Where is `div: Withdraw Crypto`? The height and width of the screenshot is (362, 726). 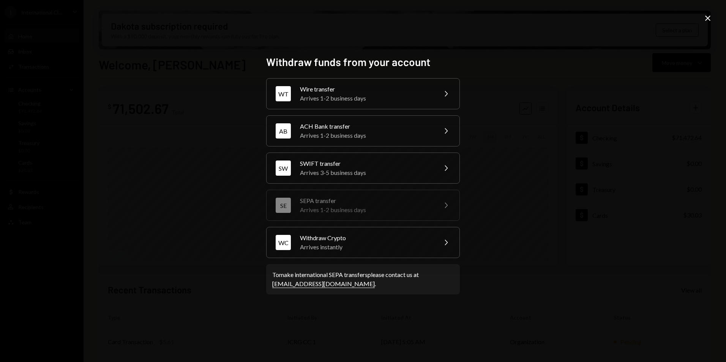 div: Withdraw Crypto is located at coordinates (366, 238).